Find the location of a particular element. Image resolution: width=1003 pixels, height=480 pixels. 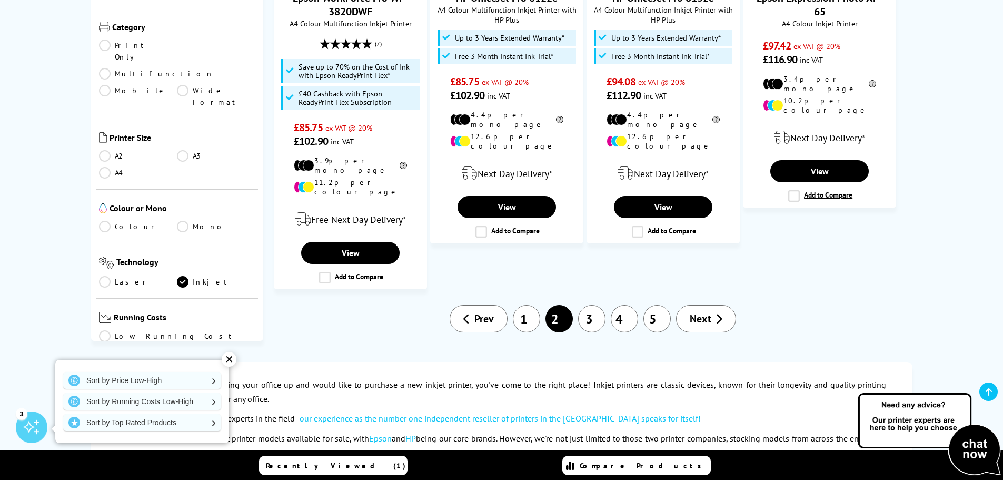

span: Running Costs is located at coordinates (184, 318).